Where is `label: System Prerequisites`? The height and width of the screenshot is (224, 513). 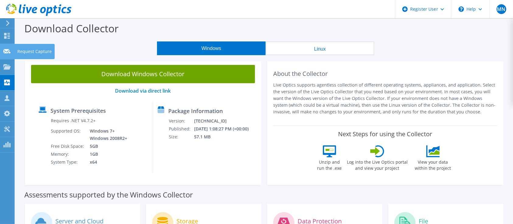 label: System Prerequisites is located at coordinates (78, 110).